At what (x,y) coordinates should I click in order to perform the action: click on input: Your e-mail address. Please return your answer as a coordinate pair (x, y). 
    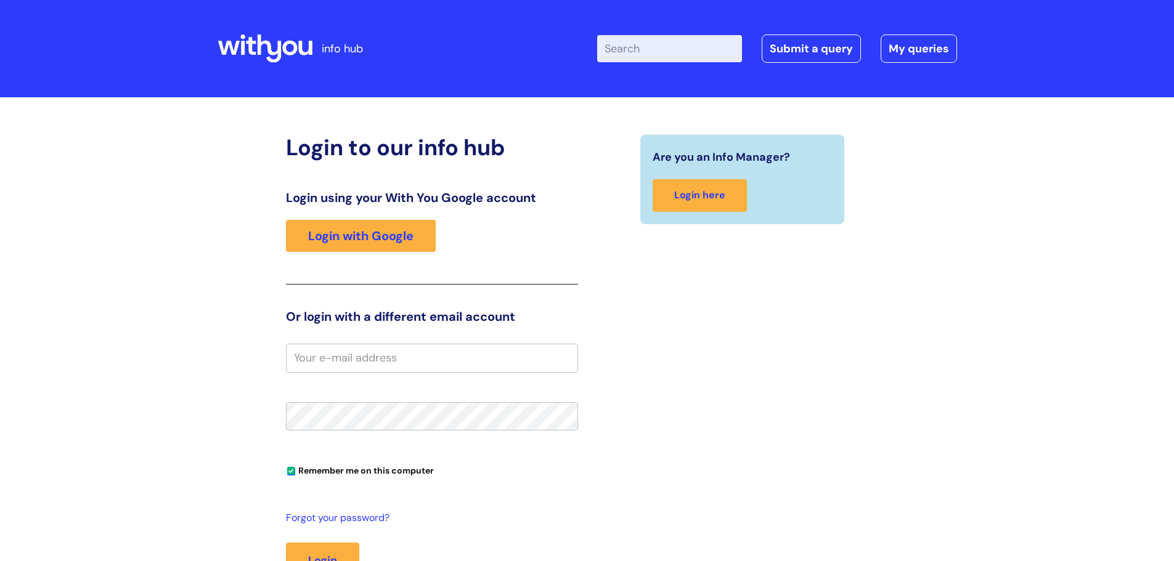
    Looking at the image, I should click on (432, 358).